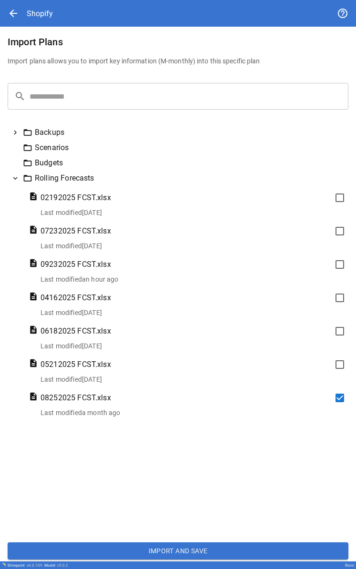 The width and height of the screenshot is (356, 569). What do you see at coordinates (350, 566) in the screenshot?
I see `div: Biom` at bounding box center [350, 566].